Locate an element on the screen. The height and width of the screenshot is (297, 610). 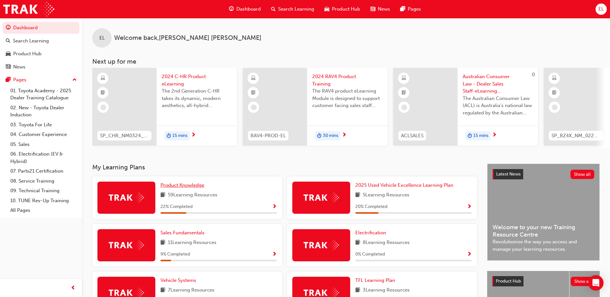
span: Dashboard is located at coordinates (249, 9).